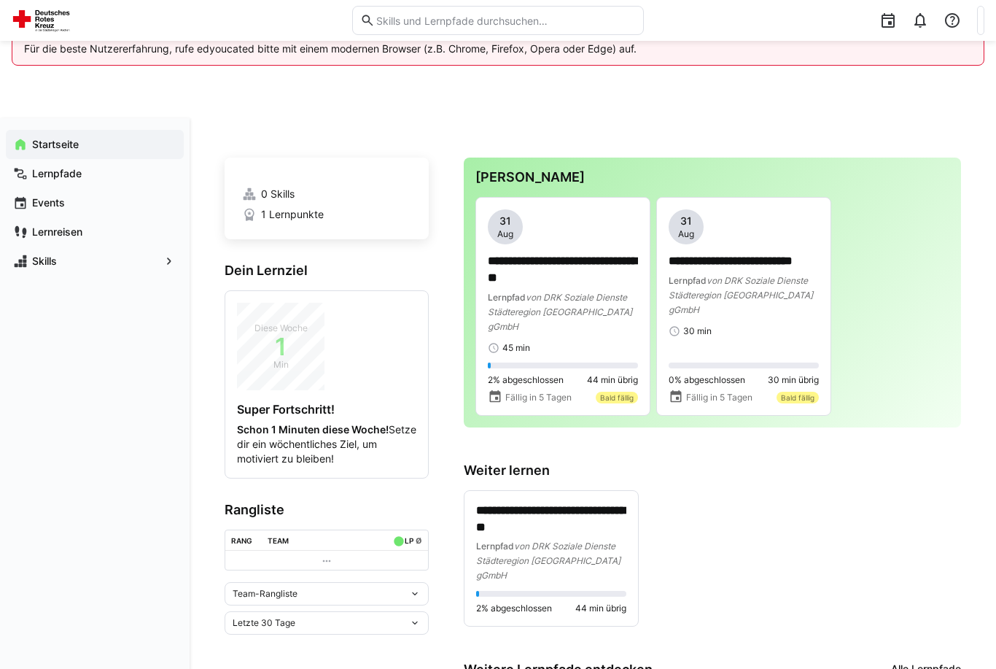 This screenshot has width=996, height=669. What do you see at coordinates (278, 194) in the screenshot?
I see `span: 0 Skills` at bounding box center [278, 194].